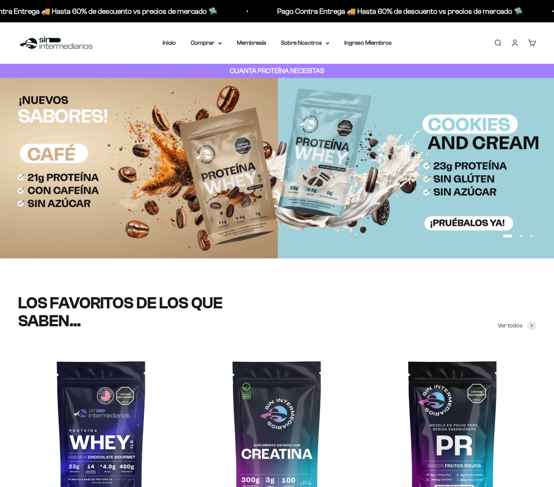  I want to click on a: Ver todos, so click(517, 326).